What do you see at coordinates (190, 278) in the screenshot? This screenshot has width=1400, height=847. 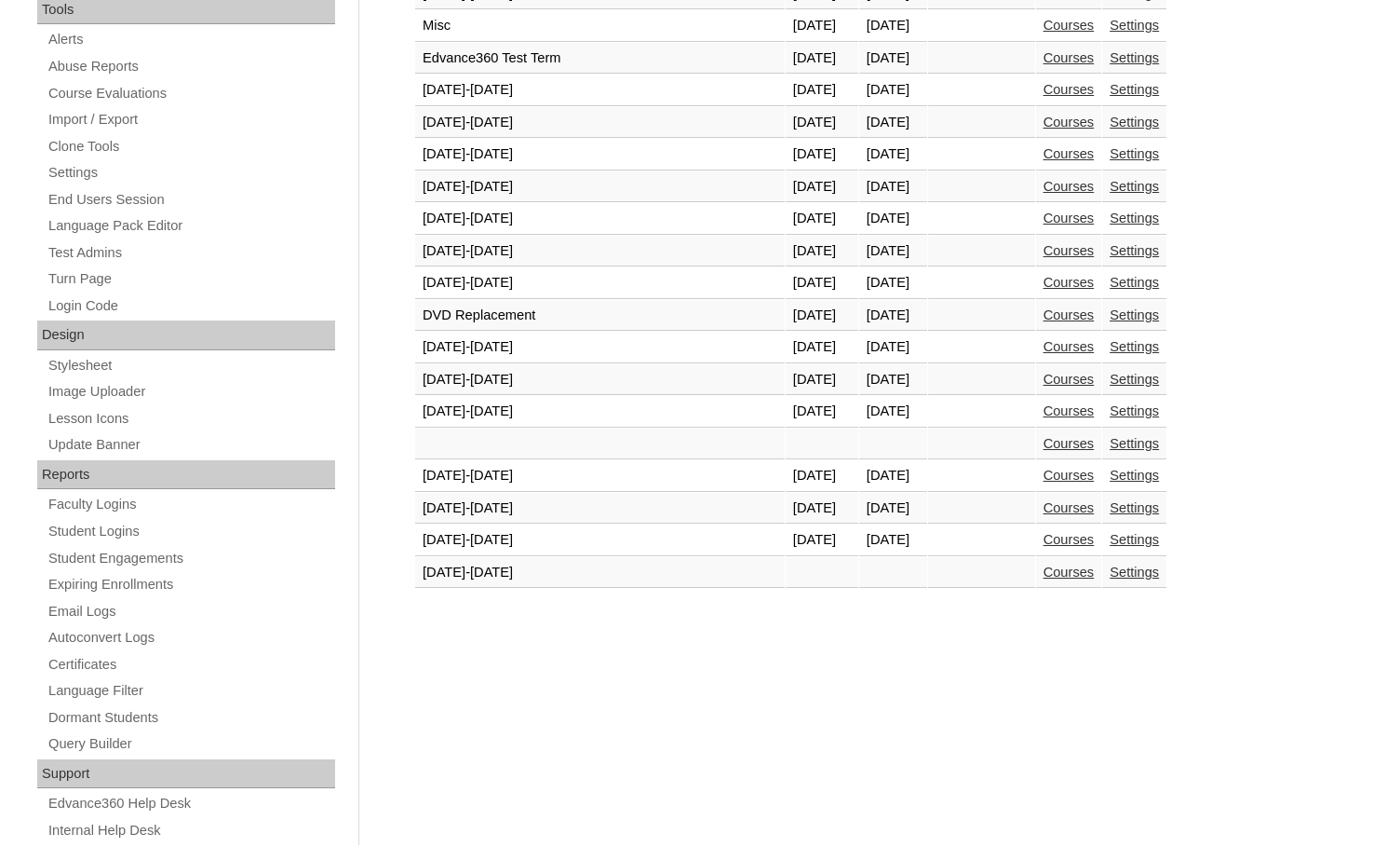 I see `a: Turn Page` at bounding box center [190, 278].